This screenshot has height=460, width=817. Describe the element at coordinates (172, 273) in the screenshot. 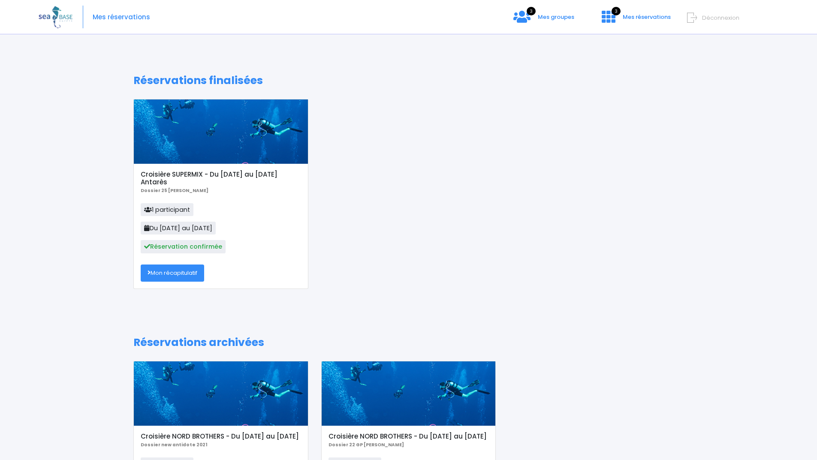

I see `a: Mon récapitulatif` at that location.